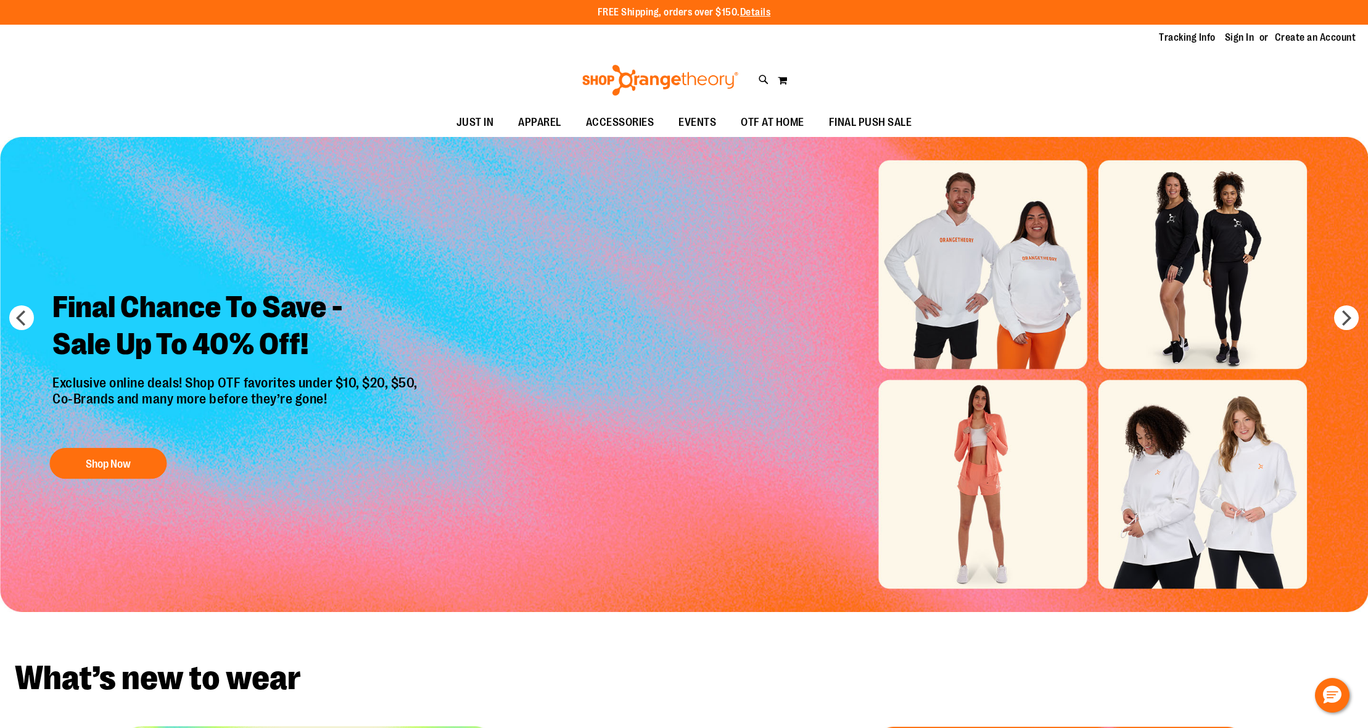 The height and width of the screenshot is (728, 1368). What do you see at coordinates (756, 12) in the screenshot?
I see `a: Details` at bounding box center [756, 12].